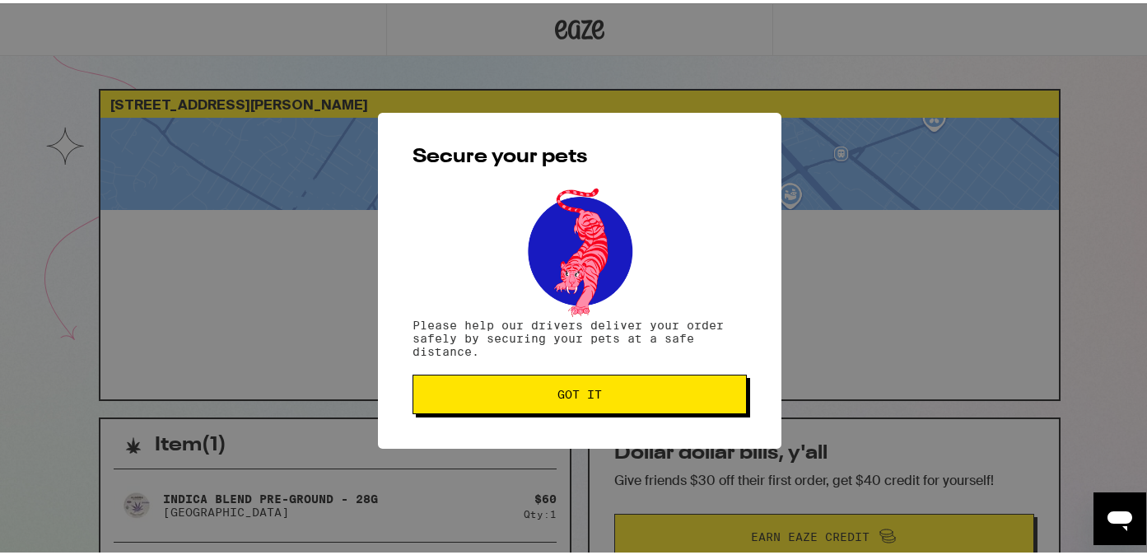 The width and height of the screenshot is (1147, 555). What do you see at coordinates (580, 335) in the screenshot?
I see `p: Please help our drivers deliver your order safely by securing your pets at a safe distance.` at bounding box center [580, 335].